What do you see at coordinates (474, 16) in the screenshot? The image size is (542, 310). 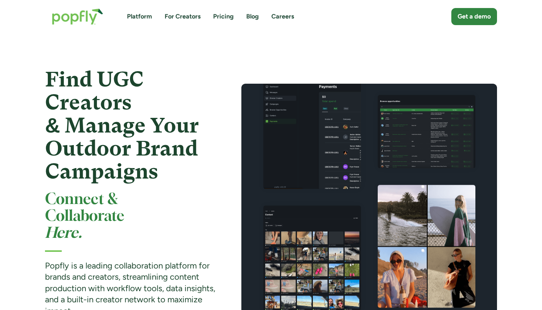 I see `a: Get a demo` at bounding box center [474, 16].